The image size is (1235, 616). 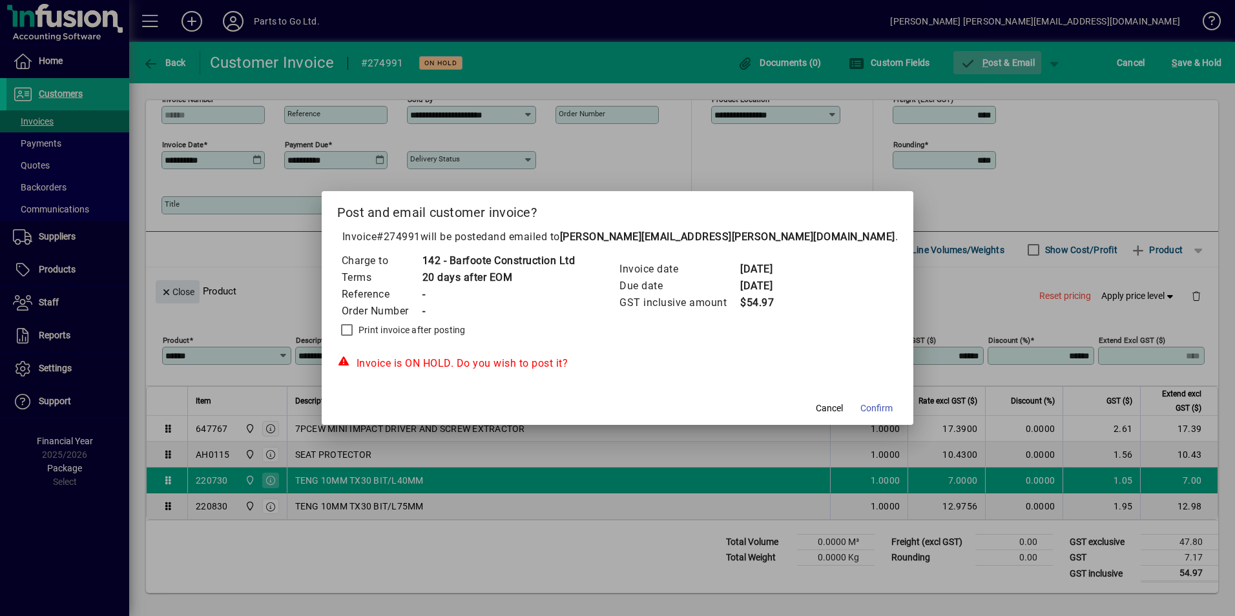 I want to click on span: and emailed to, so click(x=691, y=236).